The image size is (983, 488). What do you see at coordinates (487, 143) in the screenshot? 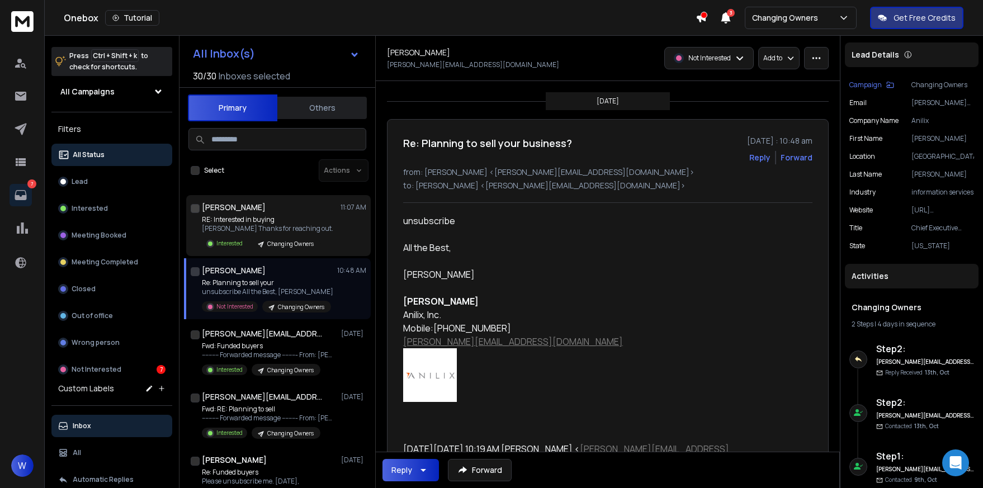
I see `h1: Re: Planning to sell your business?` at bounding box center [487, 143].